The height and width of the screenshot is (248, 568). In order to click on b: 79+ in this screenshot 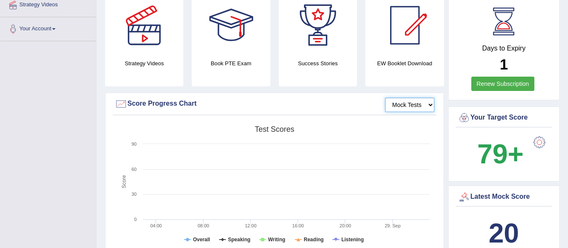, I will do `click(501, 154)`.